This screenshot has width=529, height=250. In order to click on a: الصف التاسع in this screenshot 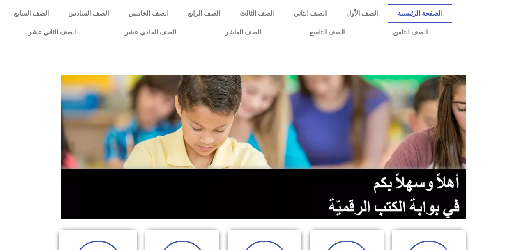, I will do `click(327, 32)`.